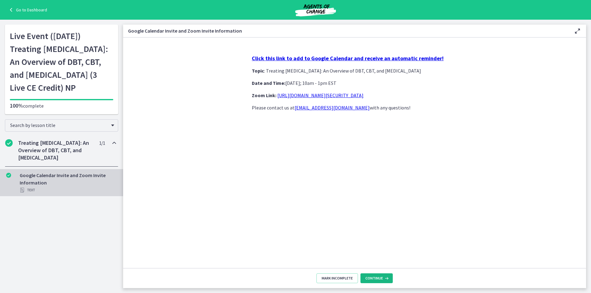  What do you see at coordinates (62, 106) in the screenshot?
I see `p: complete` at bounding box center [62, 106].